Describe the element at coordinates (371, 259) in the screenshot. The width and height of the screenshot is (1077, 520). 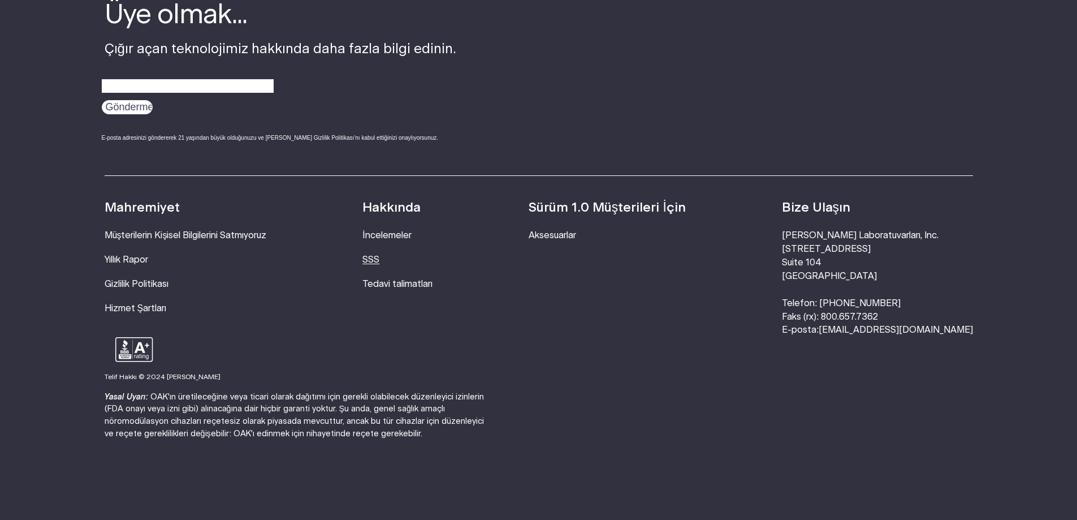
I see `font: SSS` at that location.